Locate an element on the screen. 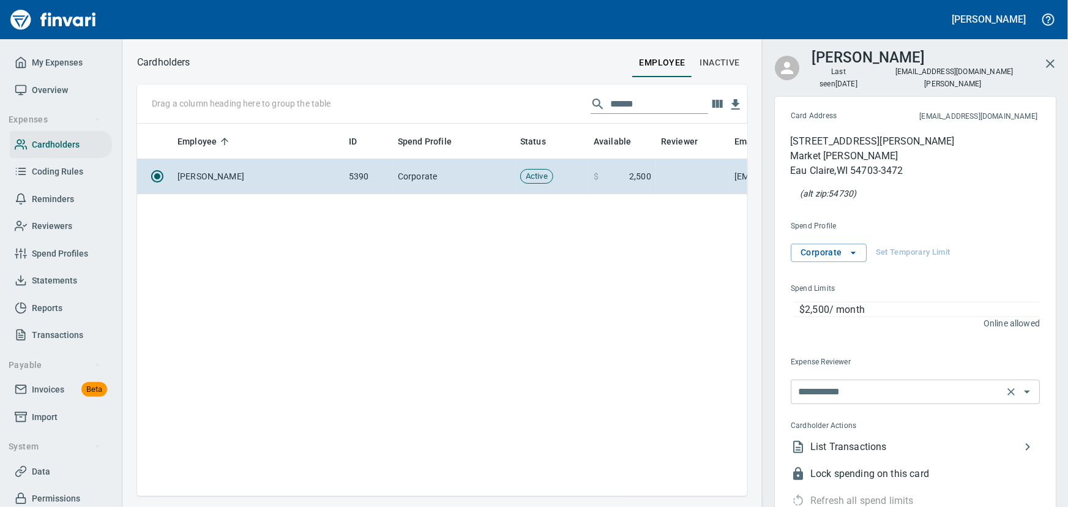 This screenshot has width=1068, height=507. span: Set Temporary Limit is located at coordinates (913, 252).